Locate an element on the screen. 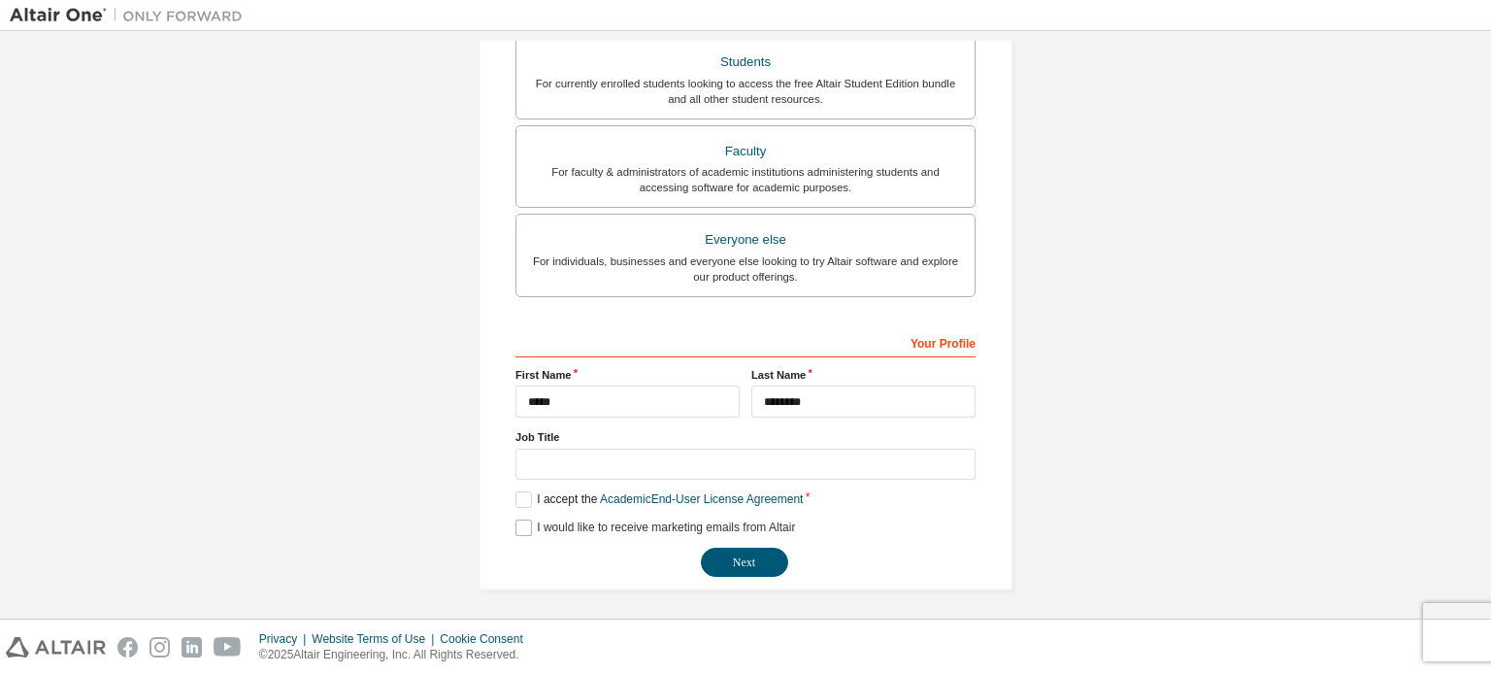 The width and height of the screenshot is (1491, 675). p: © 2025 Altair Engineering, Inc. All Rights Reserved. is located at coordinates (397, 654).